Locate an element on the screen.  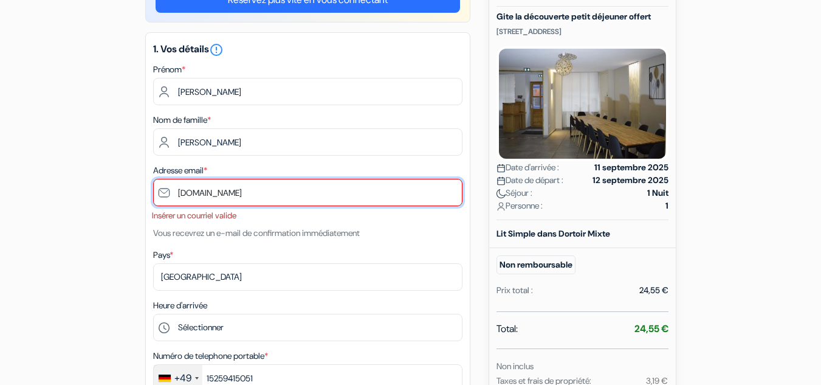
input: Entrez votre prénom is located at coordinates (307, 91).